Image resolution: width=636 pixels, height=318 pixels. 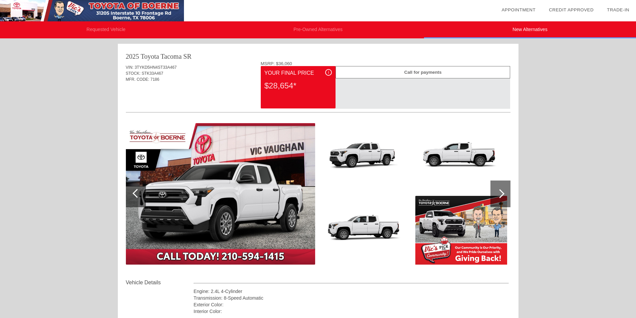 What do you see at coordinates (130, 67) in the screenshot?
I see `span: VIN:` at bounding box center [130, 67].